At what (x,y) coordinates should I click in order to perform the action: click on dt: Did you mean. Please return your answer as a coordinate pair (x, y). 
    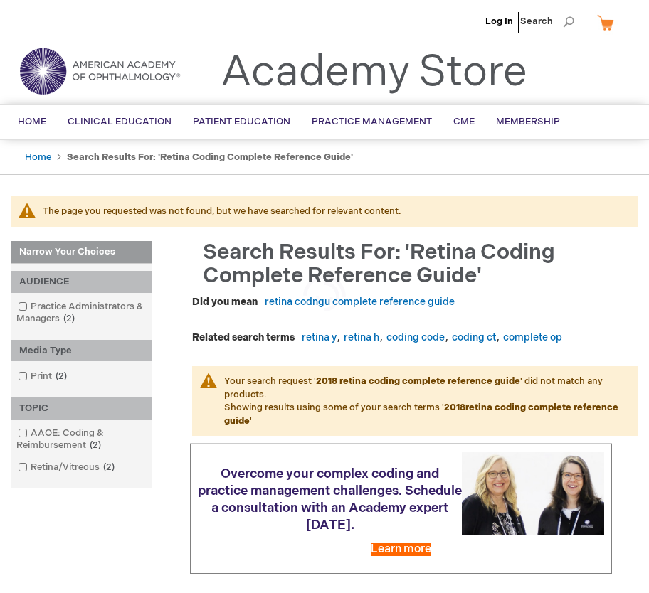
    Looking at the image, I should click on (225, 302).